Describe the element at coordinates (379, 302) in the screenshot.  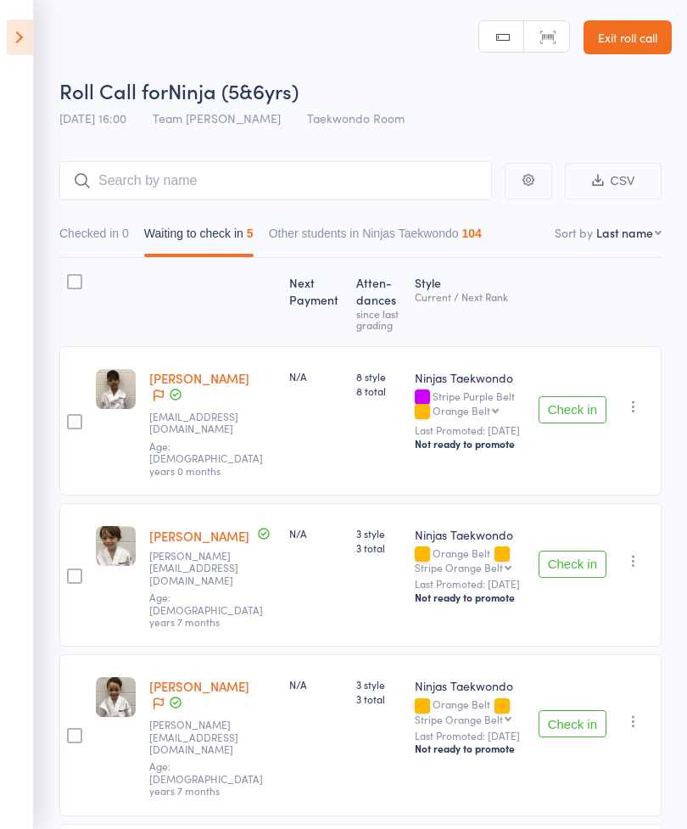
I see `div: Atten­dances` at that location.